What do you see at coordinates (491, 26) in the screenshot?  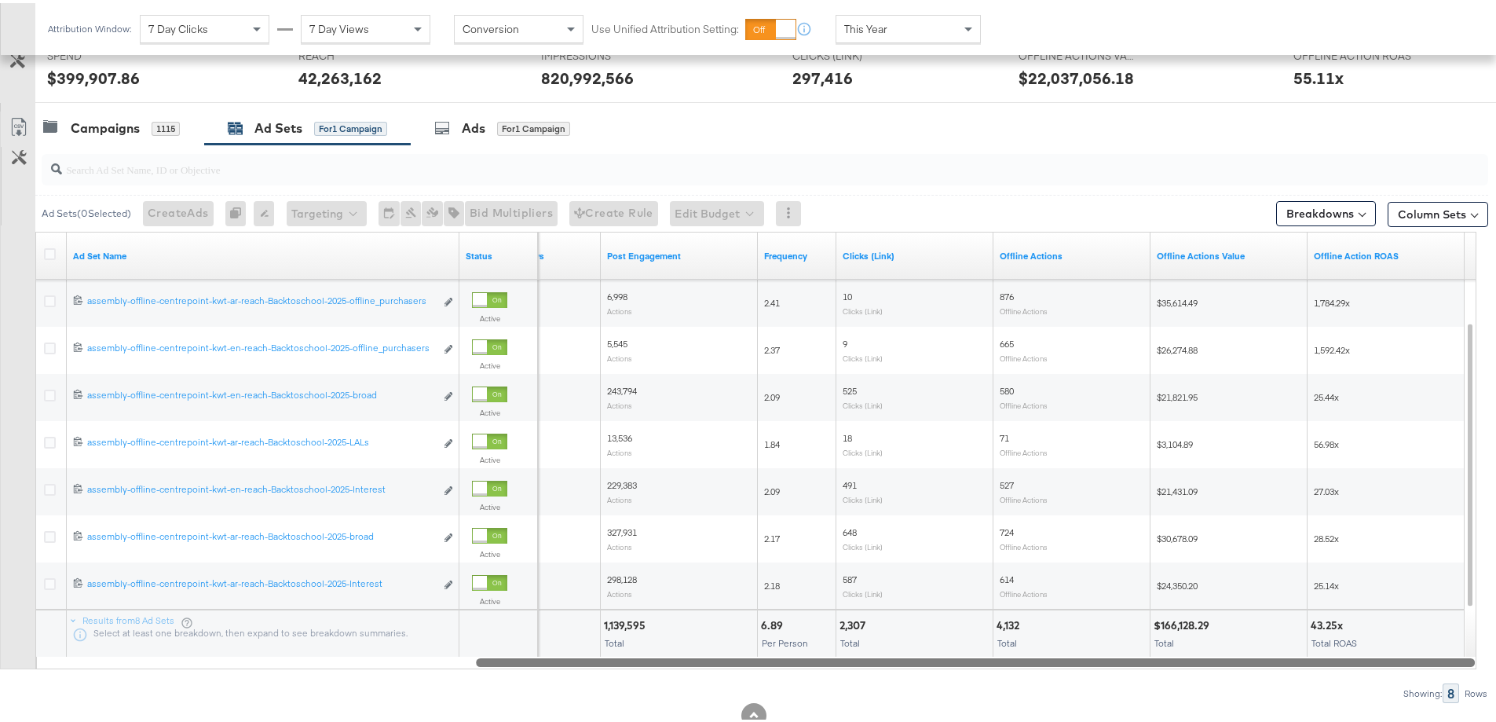 I see `span: Conversion` at bounding box center [491, 26].